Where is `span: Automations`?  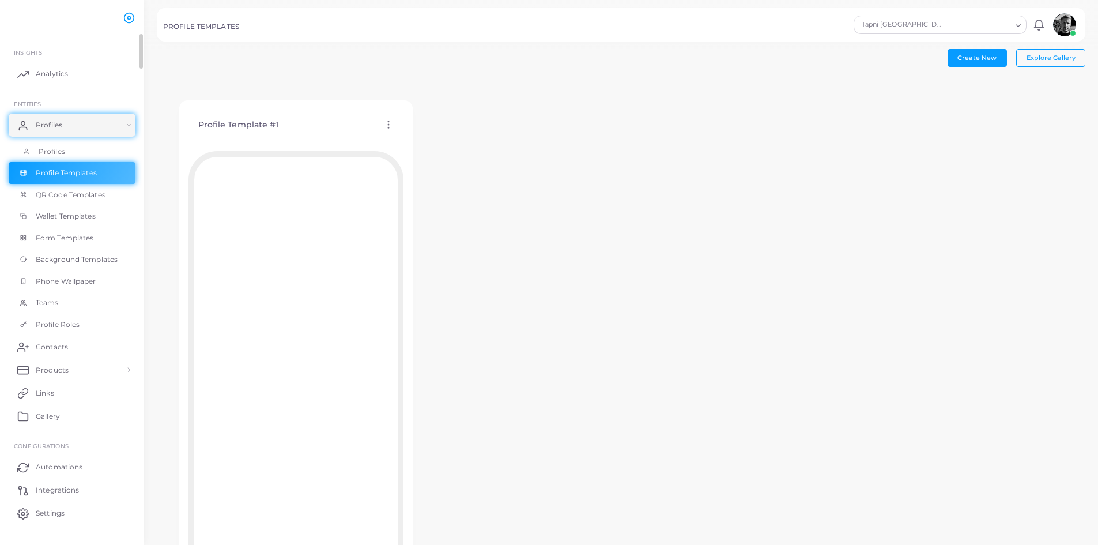
span: Automations is located at coordinates (59, 467).